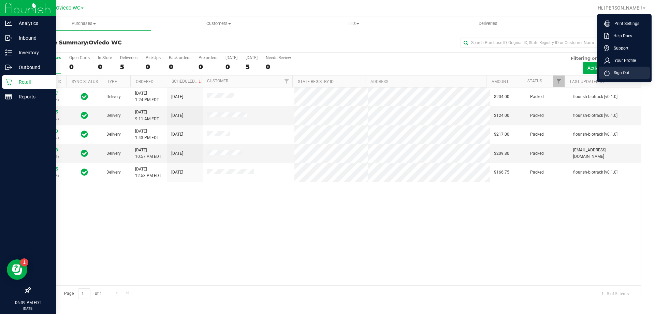 This screenshot has height=314, width=655. What do you see at coordinates (85, 82) in the screenshot?
I see `a: Sync Status` at bounding box center [85, 82].